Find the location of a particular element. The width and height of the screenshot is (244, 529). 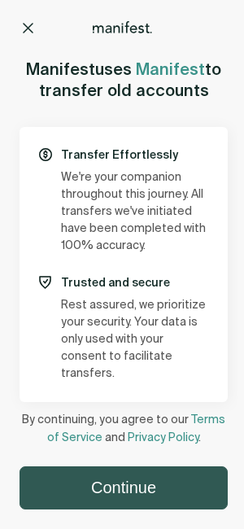

p: We're your companion throughout this journey. All transfers we've initiated have been completed w... is located at coordinates (134, 212).